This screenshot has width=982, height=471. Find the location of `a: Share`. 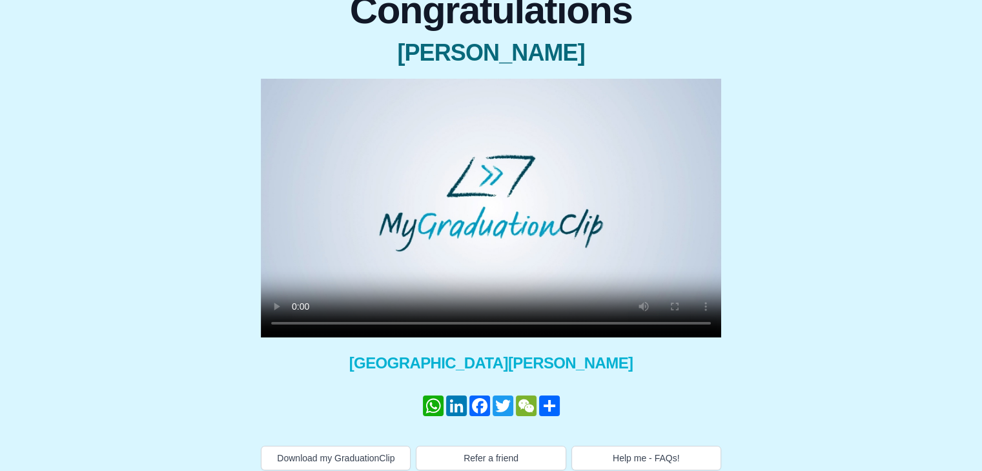

a: Share is located at coordinates (549, 406).